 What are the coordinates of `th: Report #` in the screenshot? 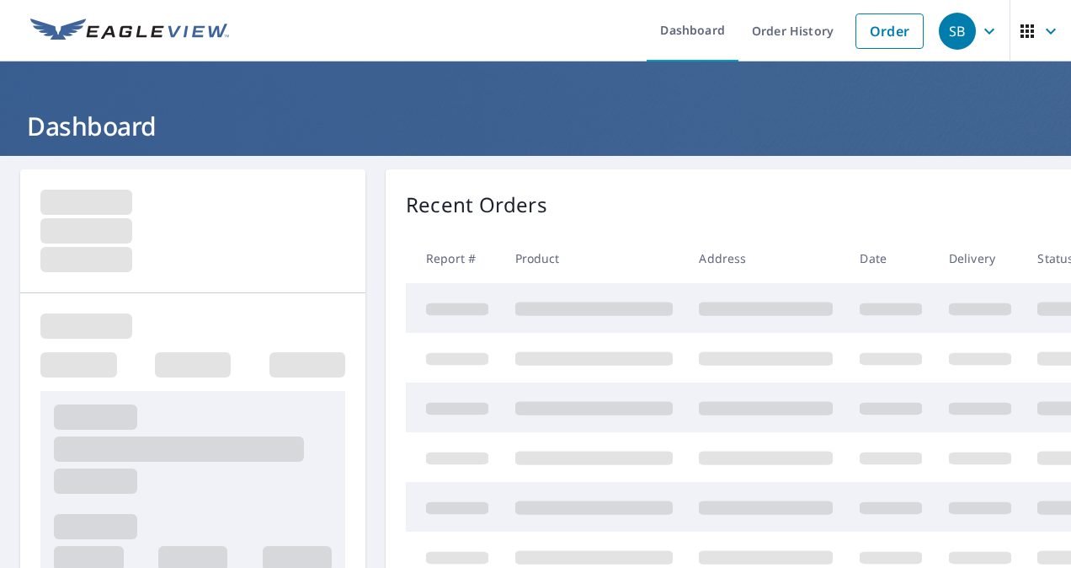 It's located at (454, 258).